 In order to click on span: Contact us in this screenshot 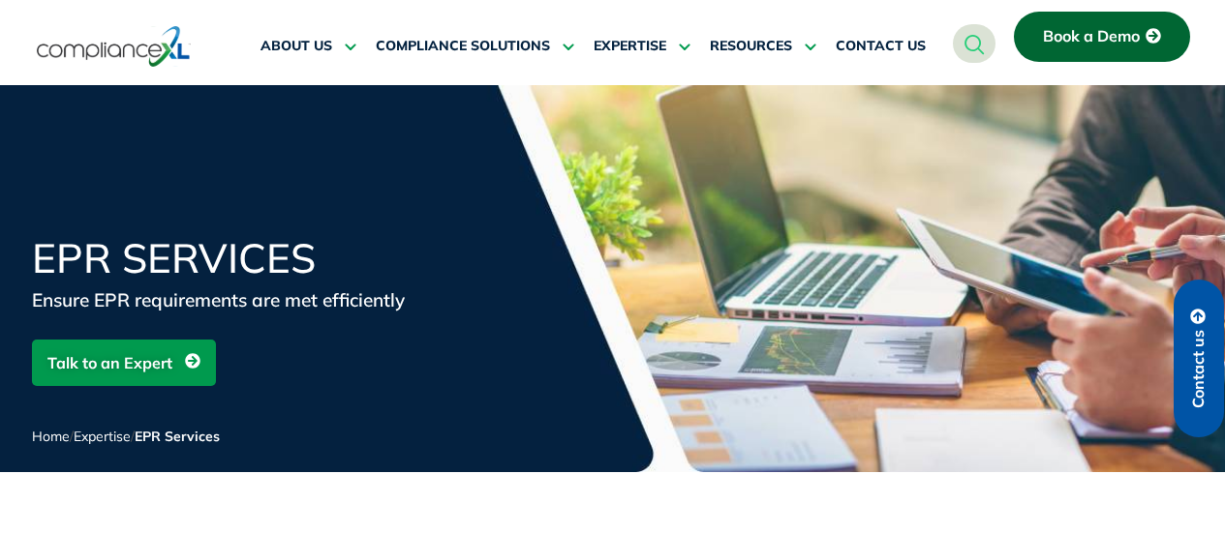, I will do `click(1199, 369)`.